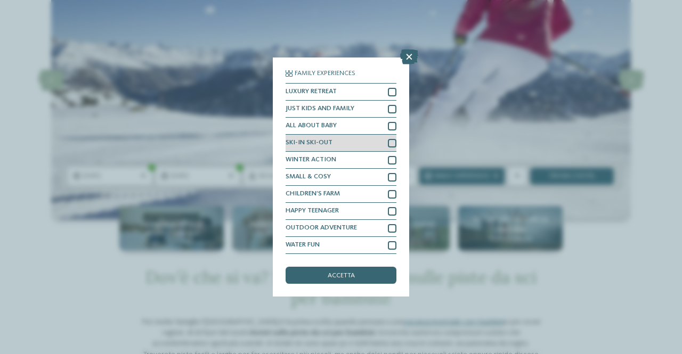  Describe the element at coordinates (308, 177) in the screenshot. I see `span: SMALL & COSY` at that location.